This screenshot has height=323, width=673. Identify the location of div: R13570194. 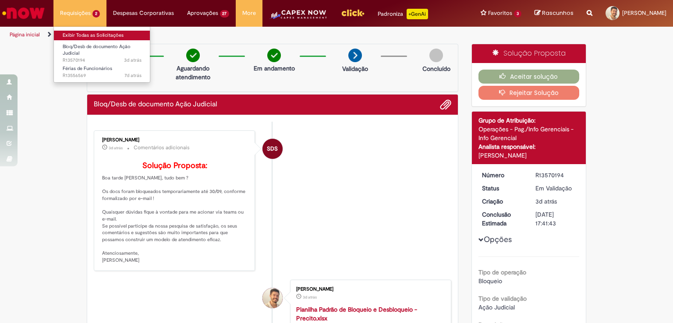
(556, 175).